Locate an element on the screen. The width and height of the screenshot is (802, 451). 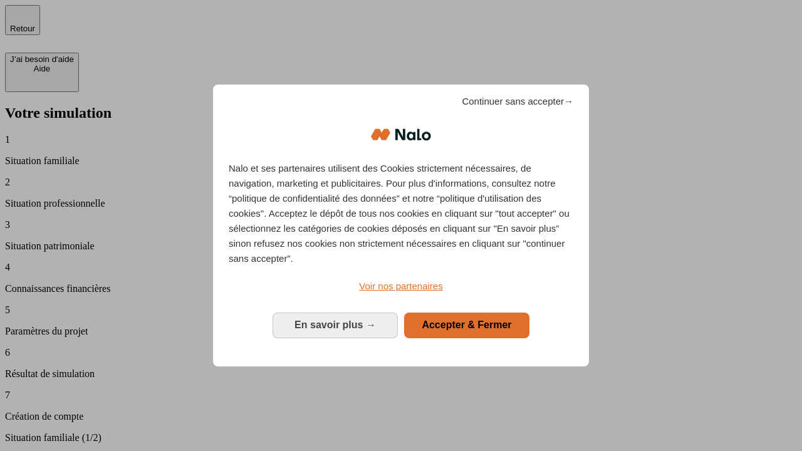
span: Accepter & Fermer is located at coordinates (466, 325).